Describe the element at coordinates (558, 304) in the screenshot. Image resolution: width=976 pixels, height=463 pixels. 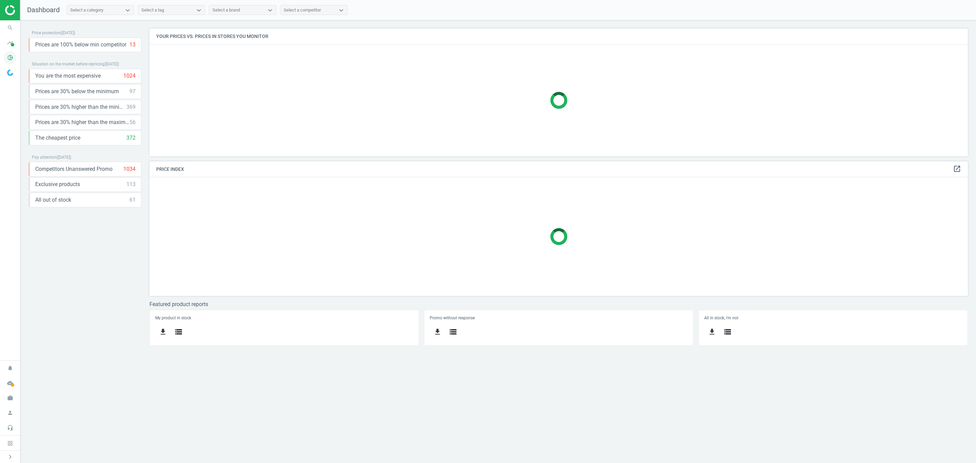
I see `h3: Featured product reports` at that location.